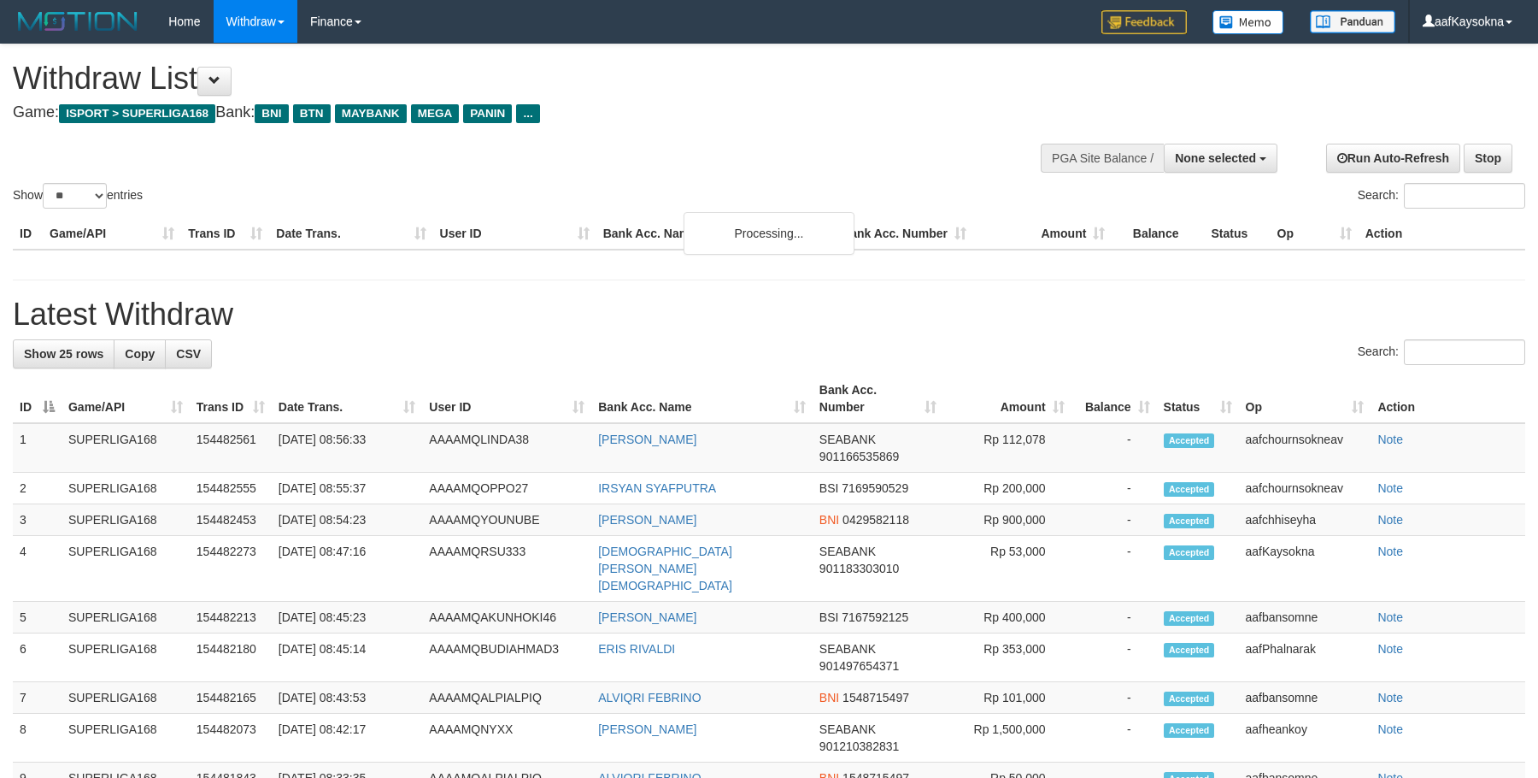  Describe the element at coordinates (1158, 233) in the screenshot. I see `th: Balance` at that location.